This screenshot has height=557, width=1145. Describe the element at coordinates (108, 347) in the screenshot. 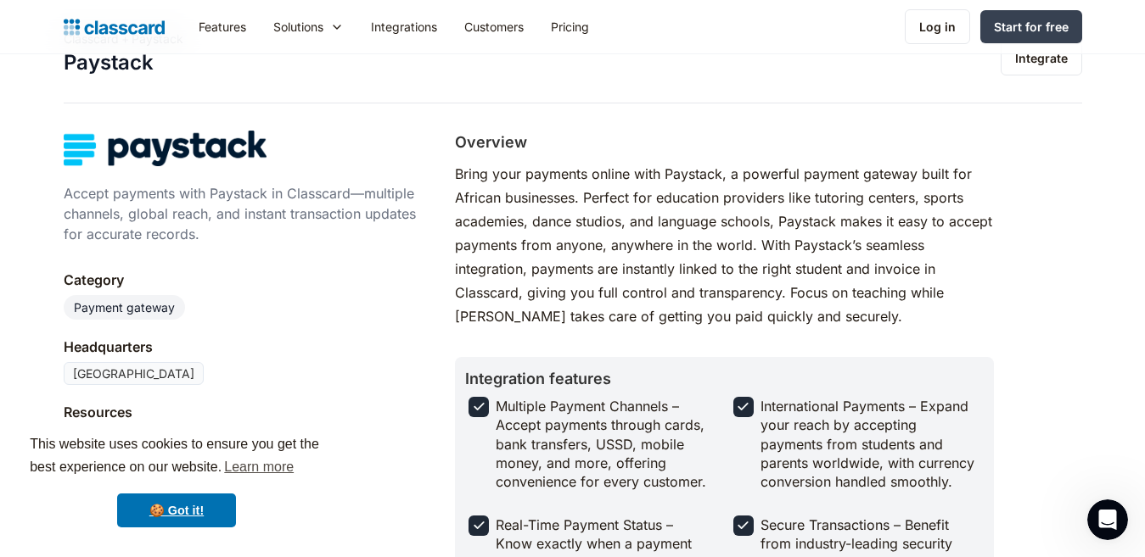

I see `div: Headquarters` at that location.